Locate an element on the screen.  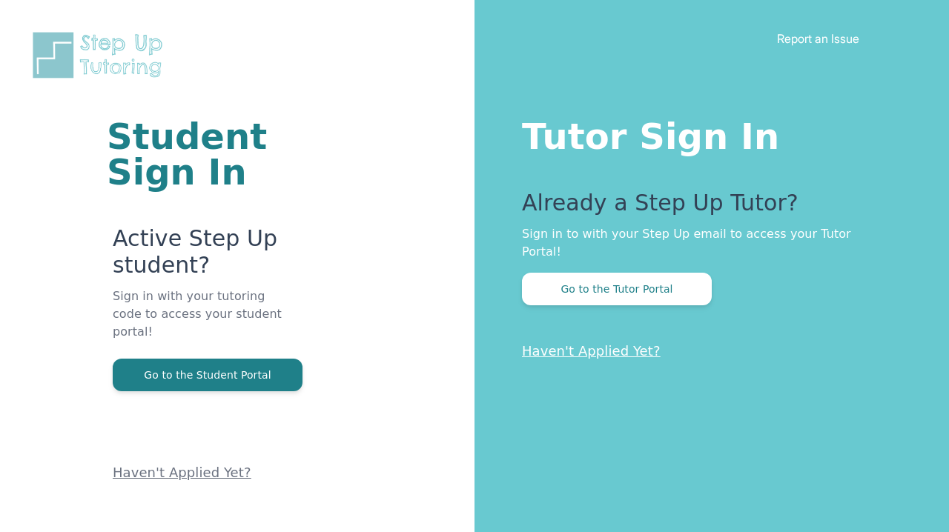
h1: Tutor Sign In is located at coordinates (706, 133).